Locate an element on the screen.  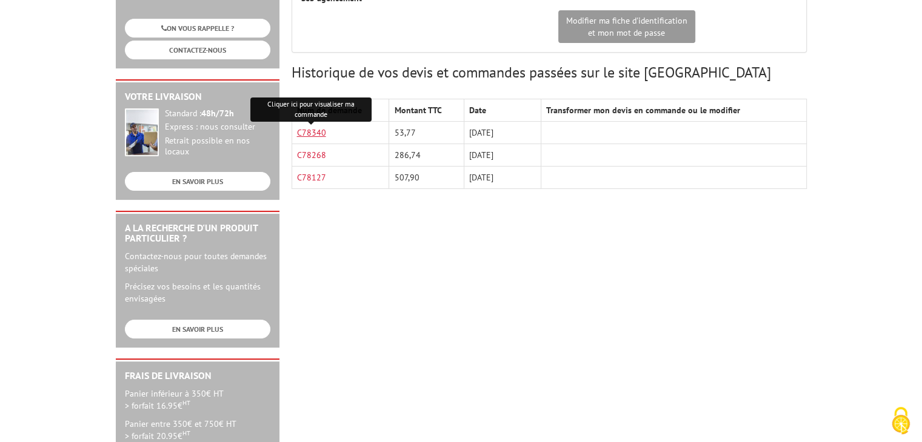
p: Panier inférieur à 350€ HT is located at coordinates (198, 400).